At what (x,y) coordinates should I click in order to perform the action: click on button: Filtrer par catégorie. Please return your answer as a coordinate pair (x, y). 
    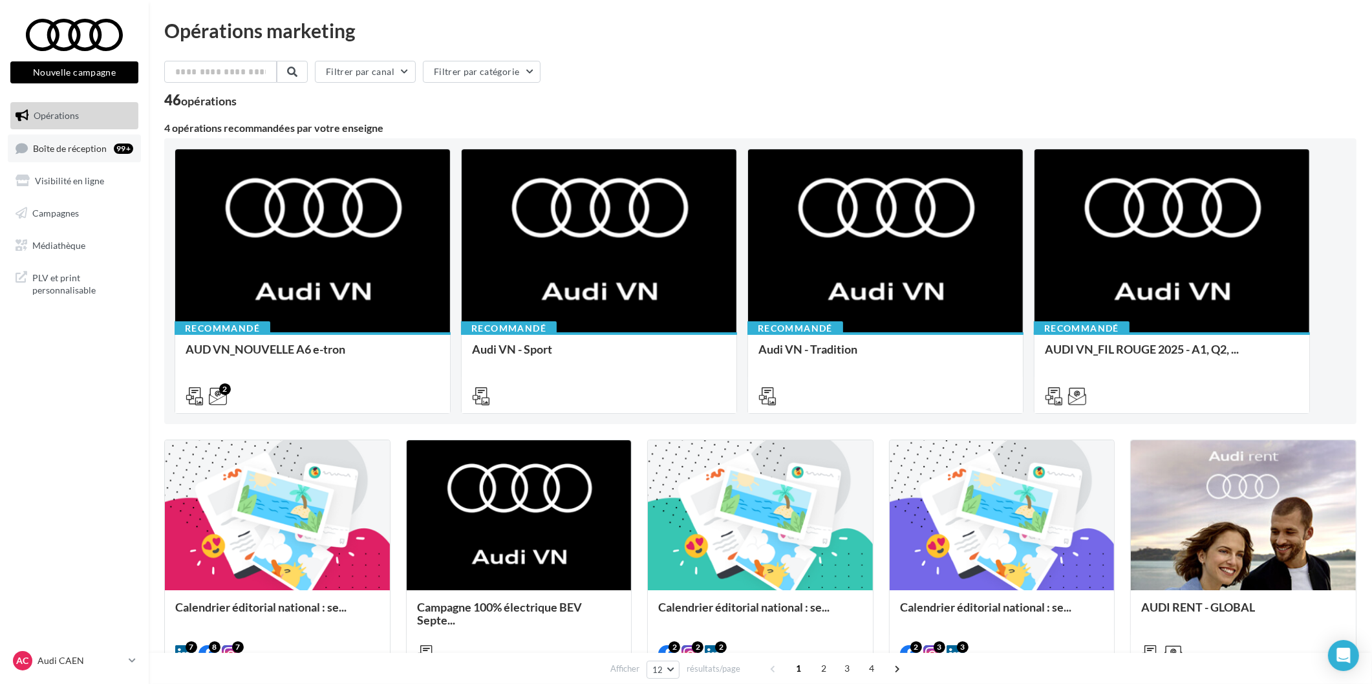
    Looking at the image, I should click on (482, 72).